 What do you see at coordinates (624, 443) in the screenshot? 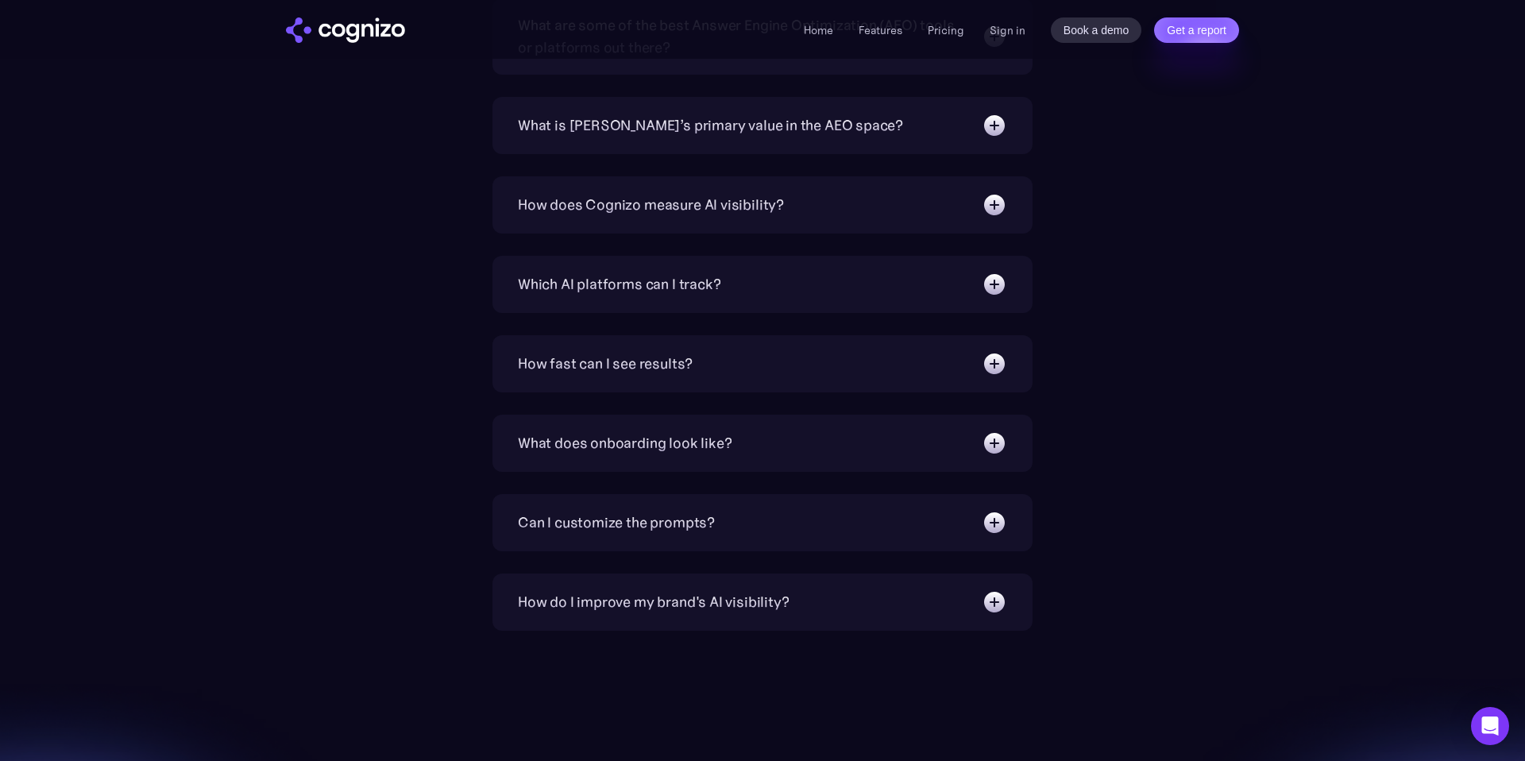
I see `div: What does onboarding look like?` at bounding box center [624, 443].